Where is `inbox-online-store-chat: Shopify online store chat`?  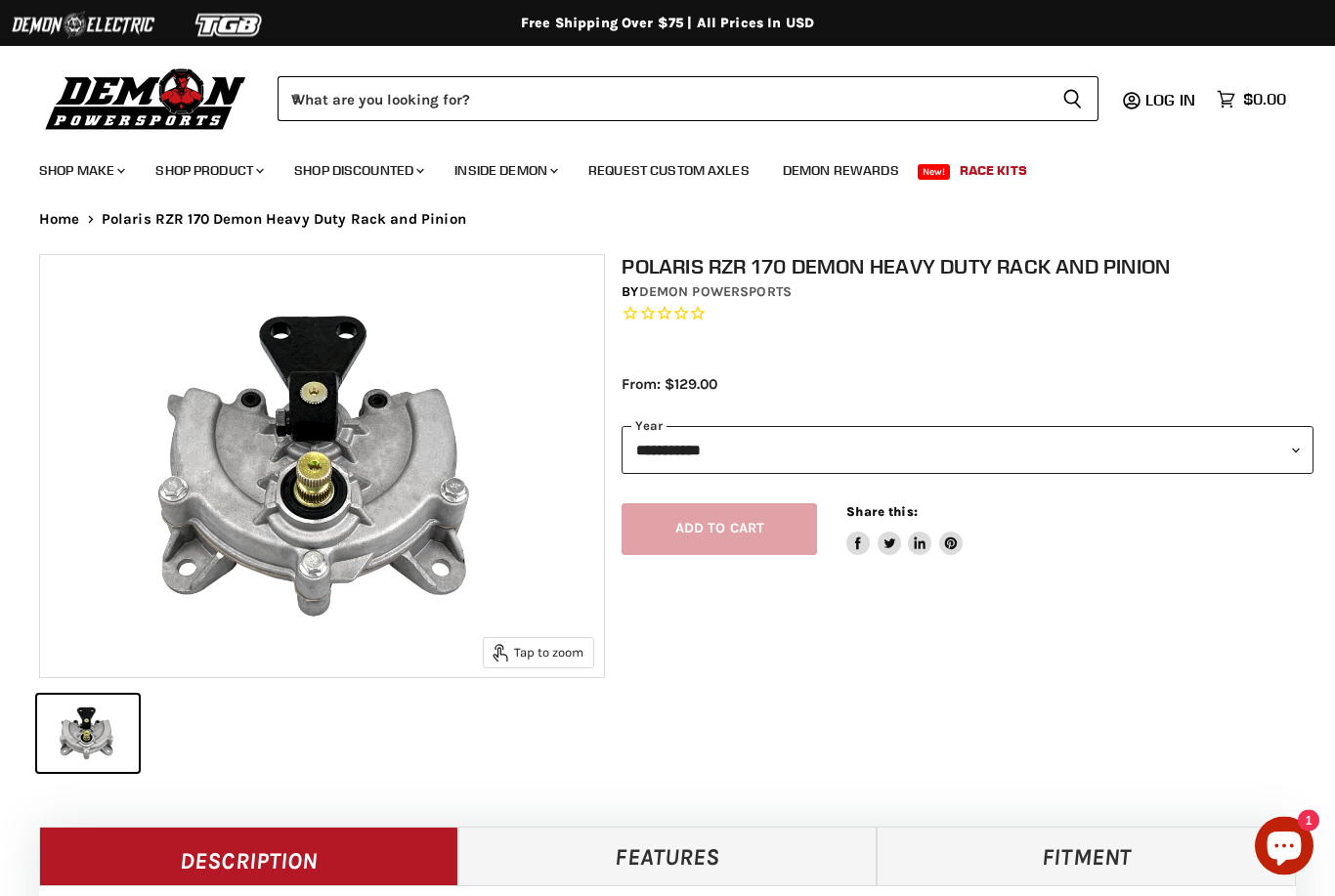 inbox-online-store-chat: Shopify online store chat is located at coordinates (1285, 849).